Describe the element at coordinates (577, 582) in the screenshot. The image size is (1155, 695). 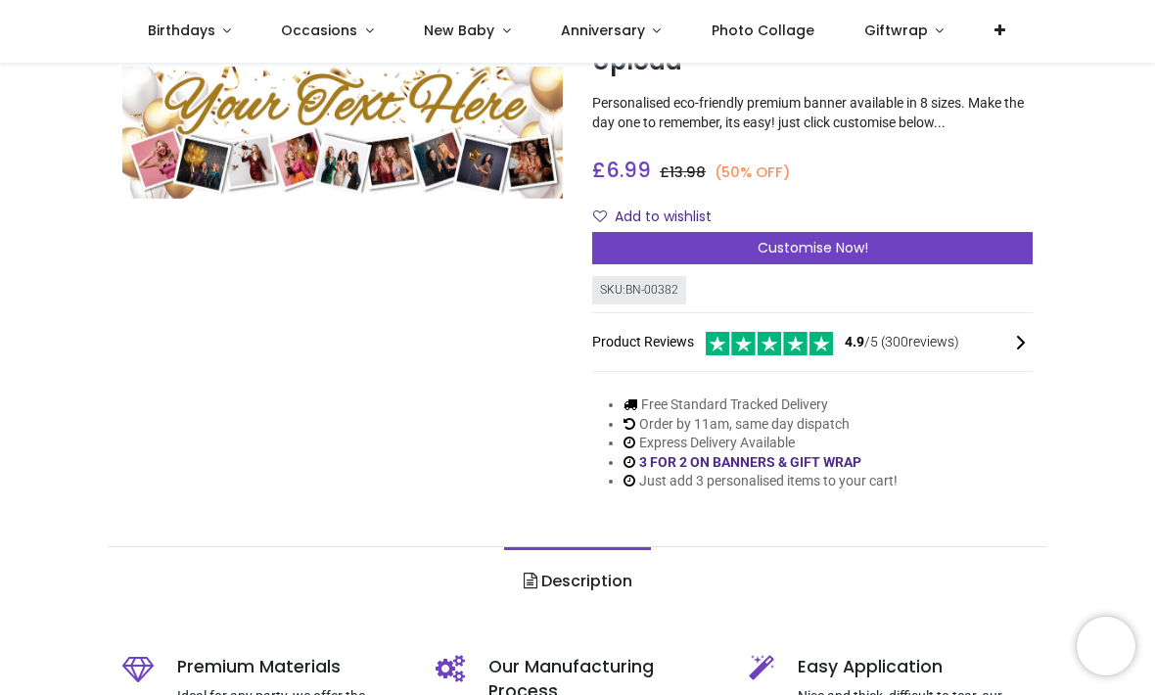
I see `a: Description` at that location.